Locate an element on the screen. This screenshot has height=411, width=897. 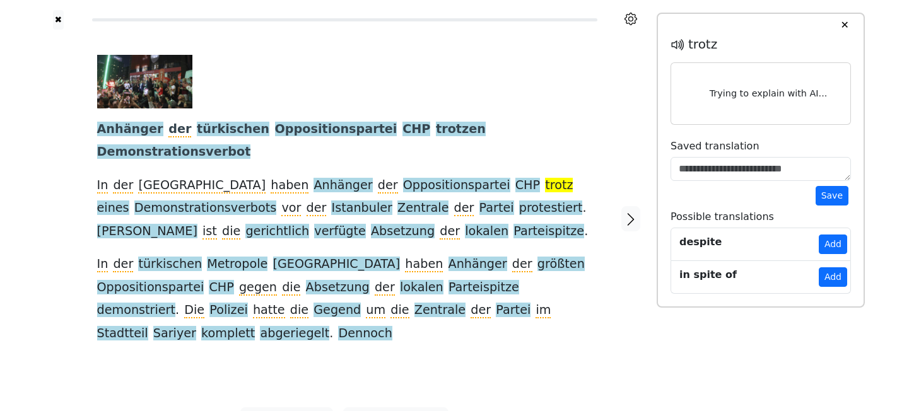
span: Metropole is located at coordinates (237, 264).